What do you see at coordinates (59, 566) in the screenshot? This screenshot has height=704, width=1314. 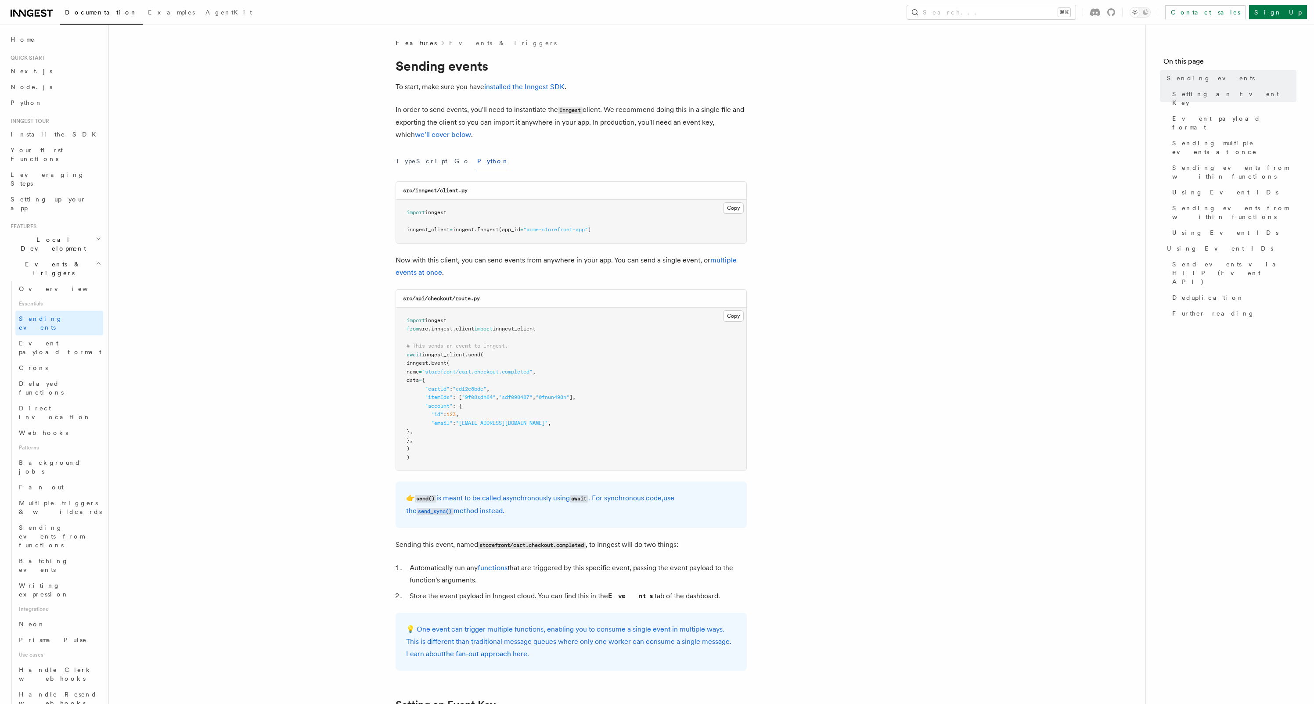 I see `a: Batching events` at bounding box center [59, 566].